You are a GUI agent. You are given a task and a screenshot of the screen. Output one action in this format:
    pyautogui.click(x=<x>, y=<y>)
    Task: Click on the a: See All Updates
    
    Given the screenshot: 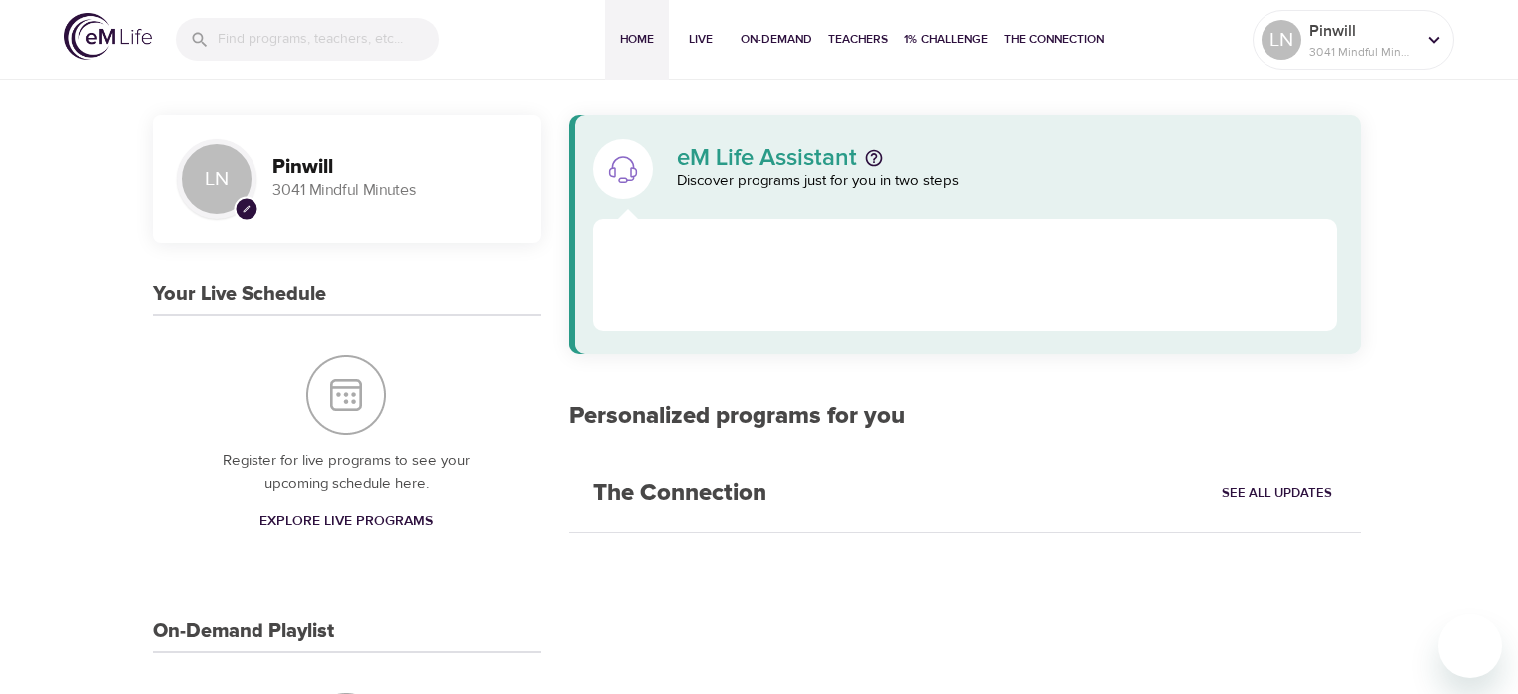 What is the action you would take?
    pyautogui.click(x=1276, y=493)
    